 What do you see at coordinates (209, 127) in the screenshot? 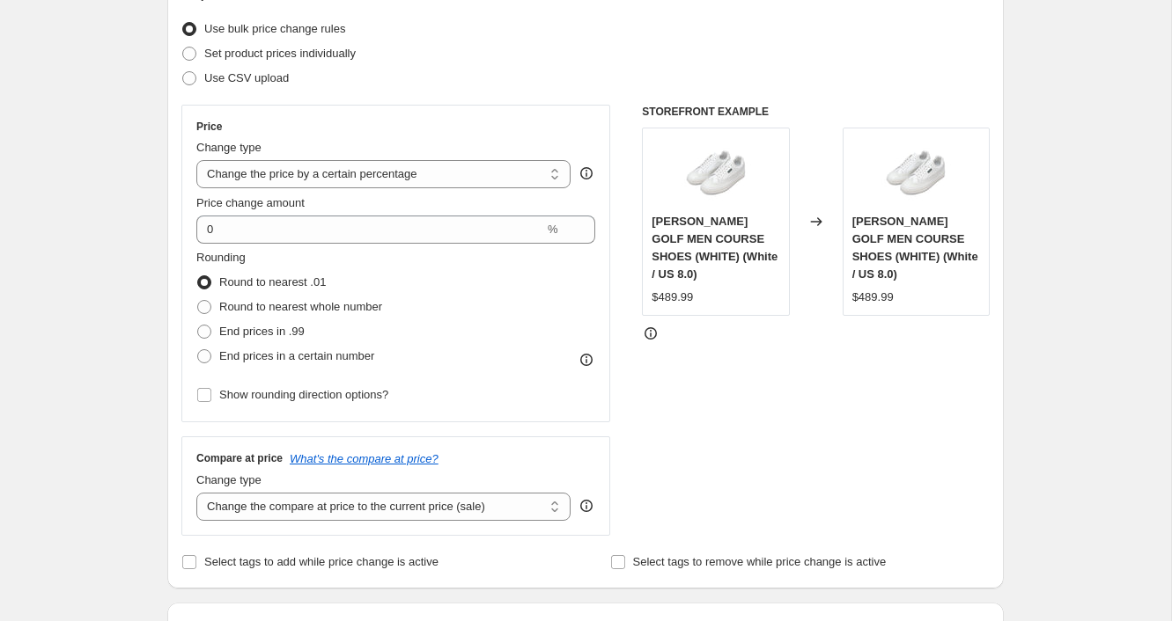
I see `h3: Price` at bounding box center [209, 127].